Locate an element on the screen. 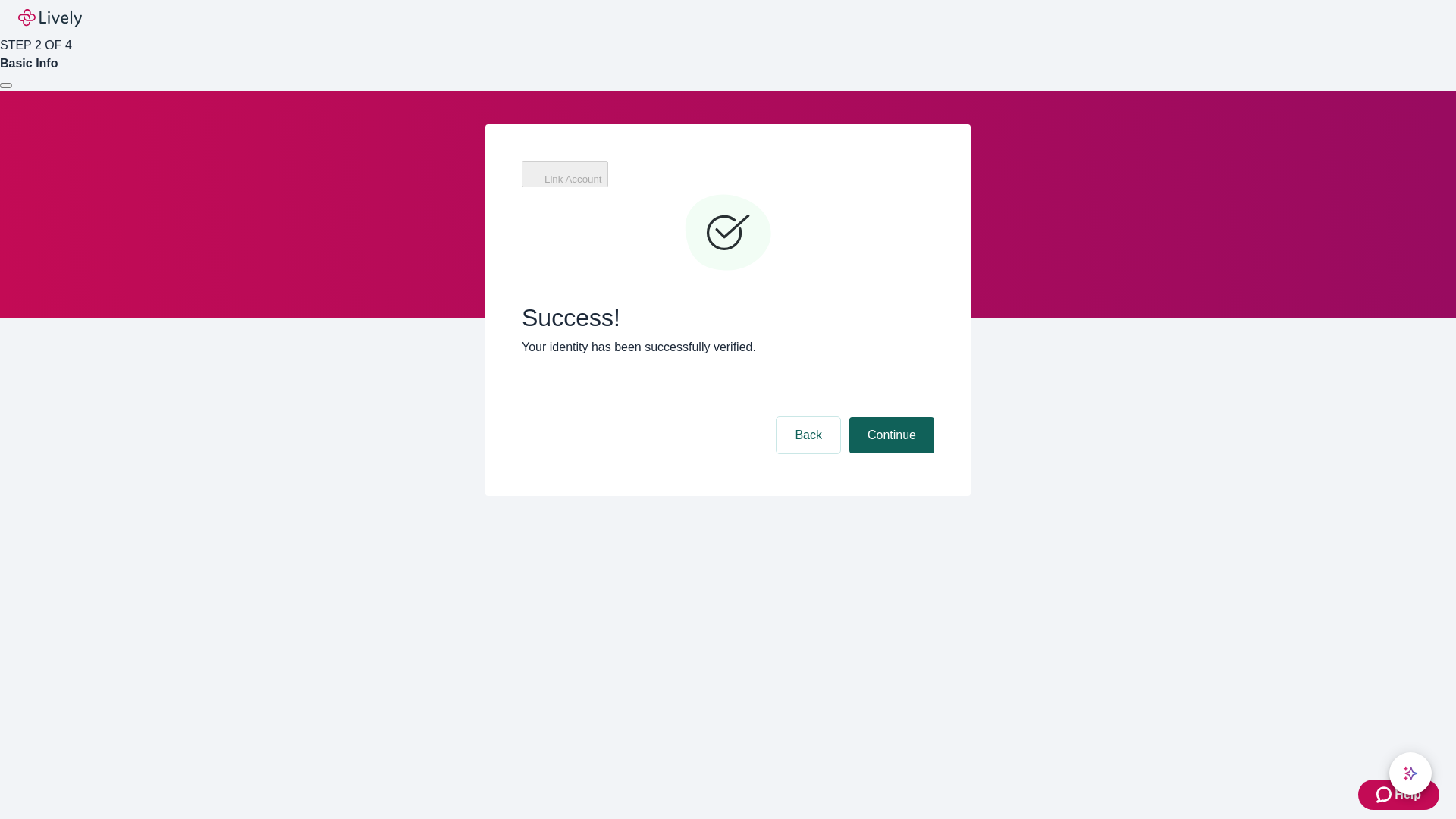  span: Help is located at coordinates (1407, 795).